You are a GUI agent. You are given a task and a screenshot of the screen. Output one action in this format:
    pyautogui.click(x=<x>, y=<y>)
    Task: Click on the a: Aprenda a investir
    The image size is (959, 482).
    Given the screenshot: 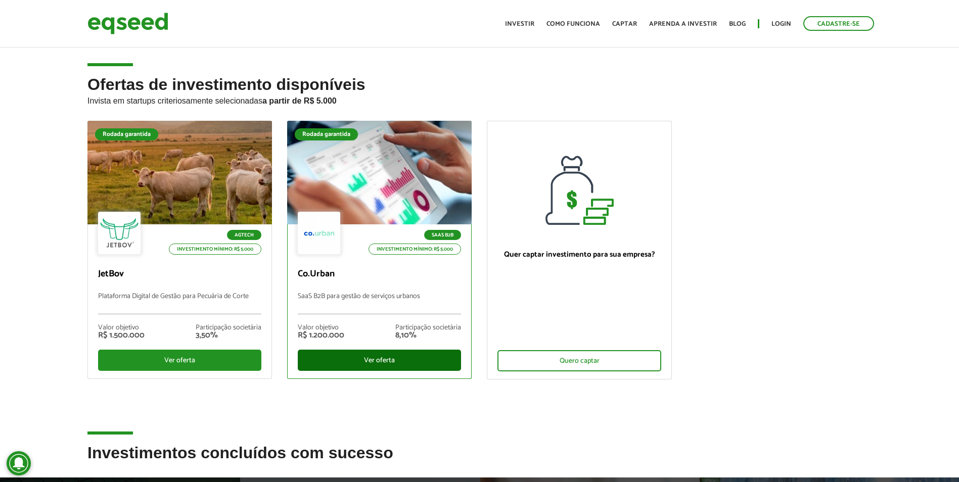 What is the action you would take?
    pyautogui.click(x=683, y=24)
    